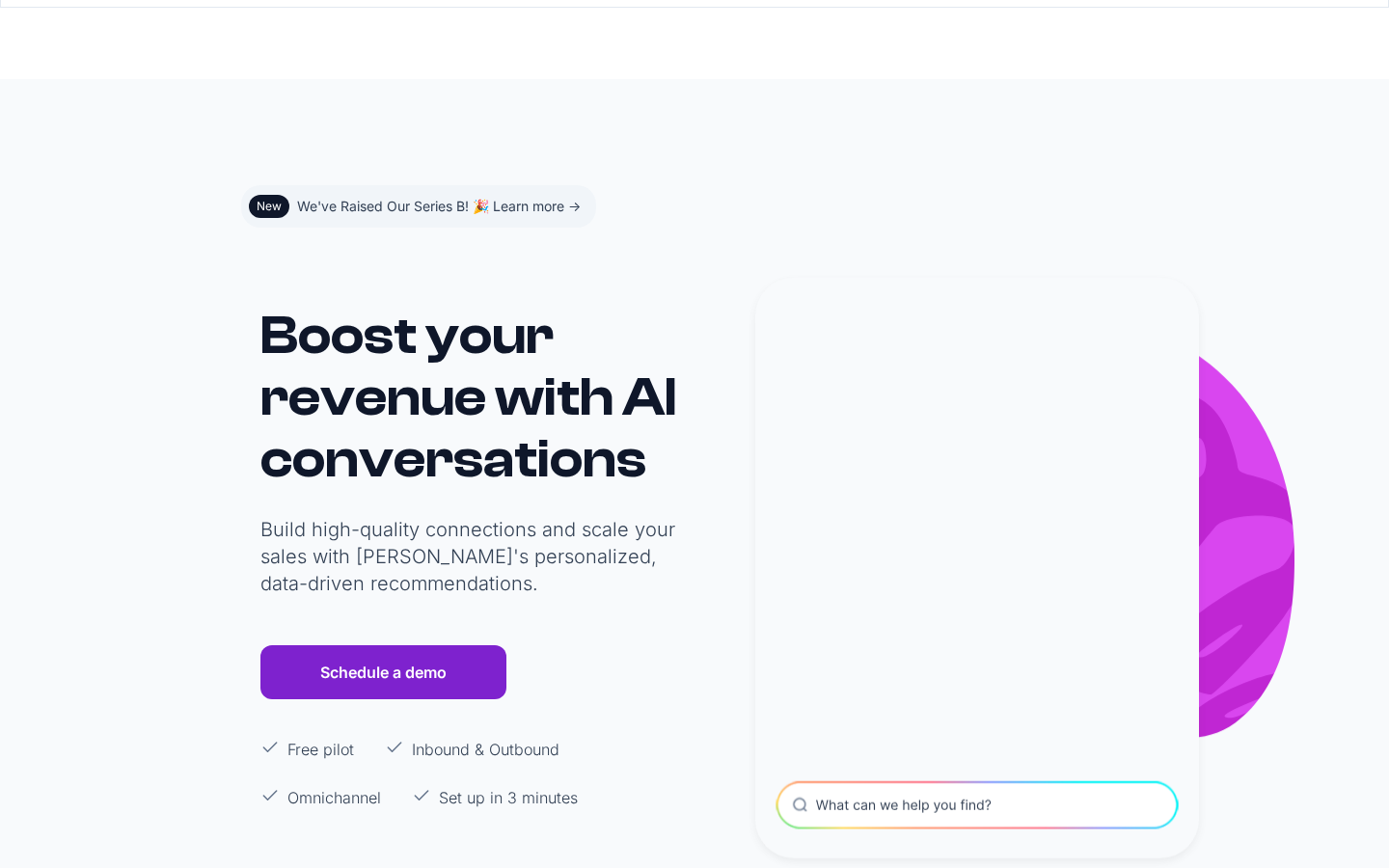 The image size is (1389, 868). What do you see at coordinates (334, 797) in the screenshot?
I see `p: Omnichannel` at bounding box center [334, 797].